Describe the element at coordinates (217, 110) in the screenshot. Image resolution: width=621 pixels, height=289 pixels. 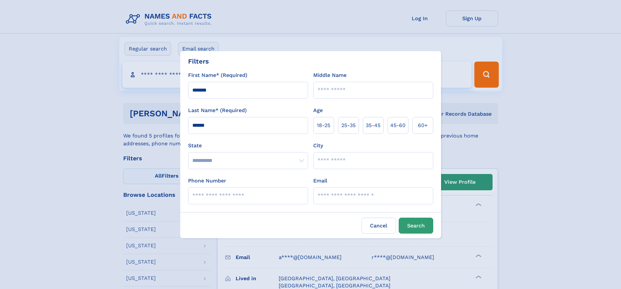
I see `label: Last Name* (Required)` at that location.